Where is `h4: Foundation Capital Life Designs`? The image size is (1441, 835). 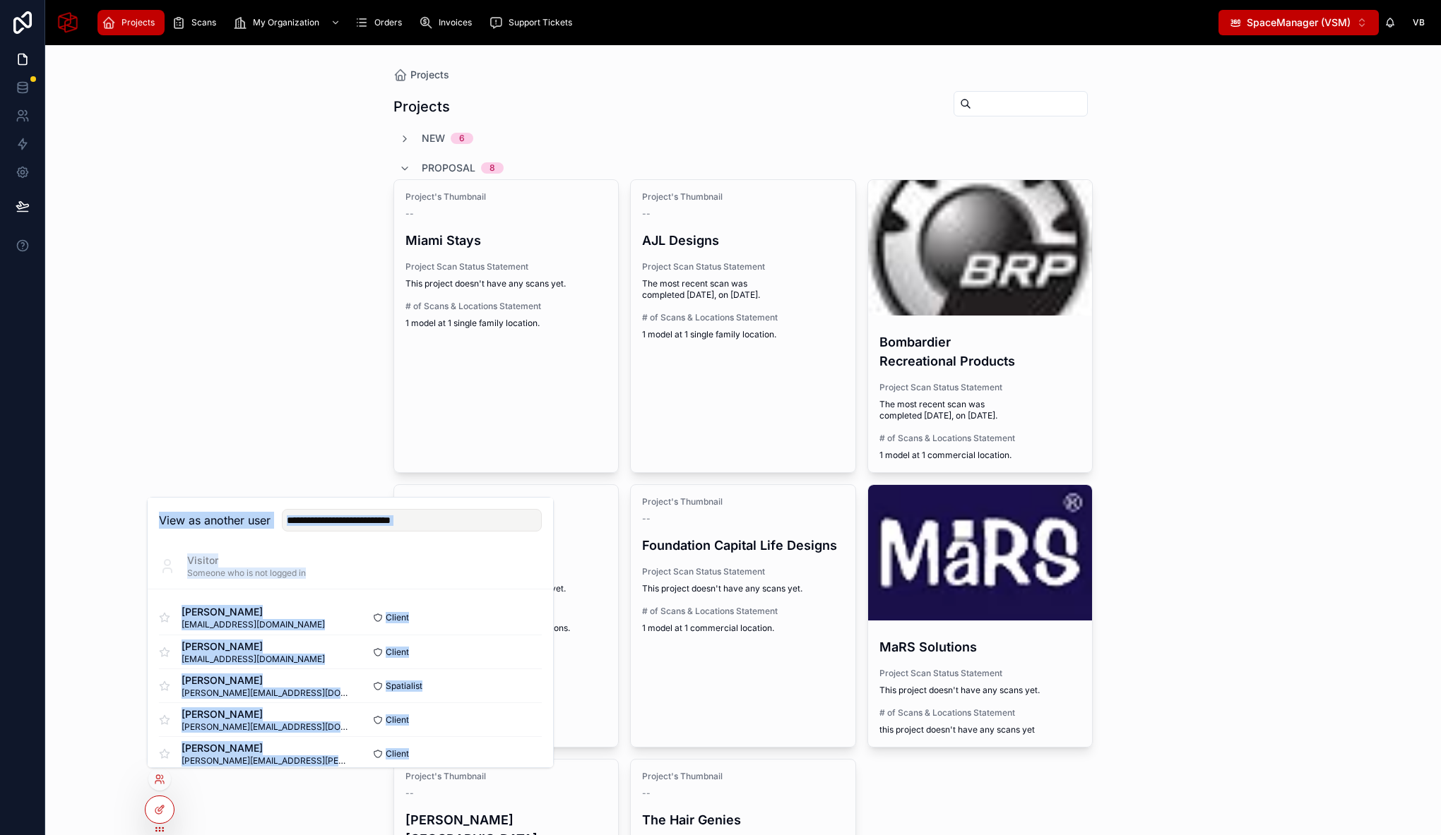 h4: Foundation Capital Life Designs is located at coordinates (743, 545).